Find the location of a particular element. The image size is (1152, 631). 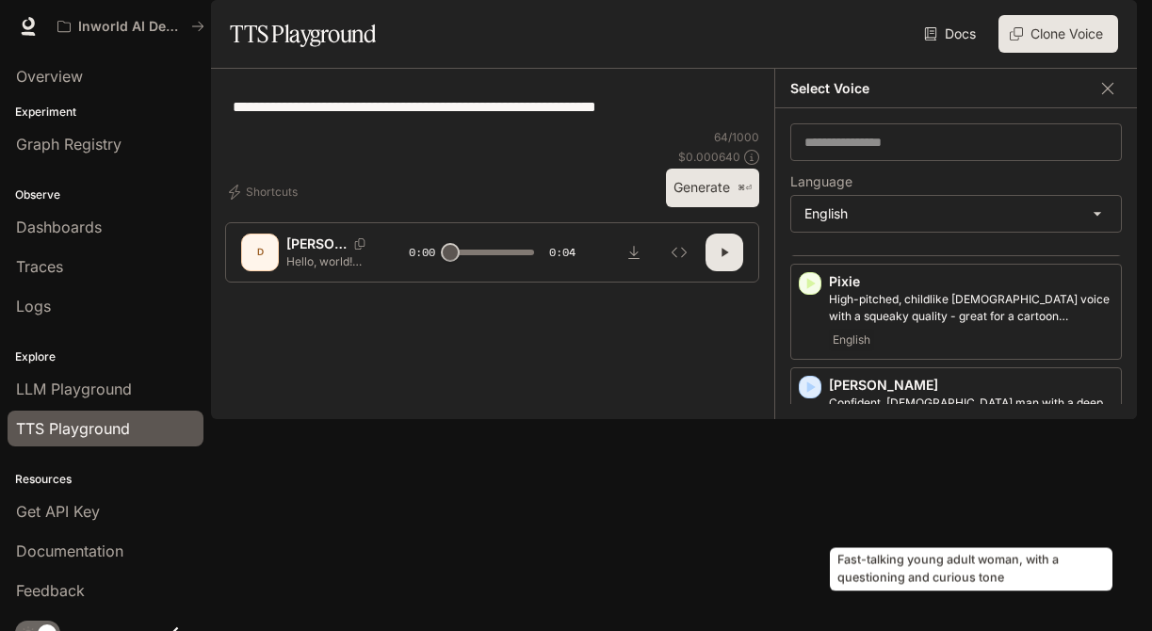

button: Generate⌘⏎ is located at coordinates (712, 187).